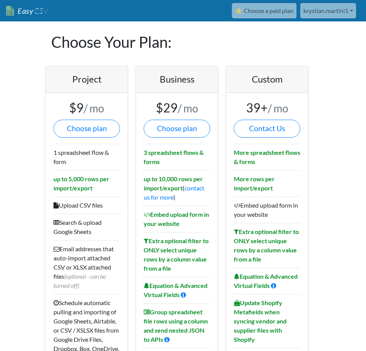 This screenshot has width=366, height=351. What do you see at coordinates (177, 108) in the screenshot?
I see `h3: $29` at bounding box center [177, 108].